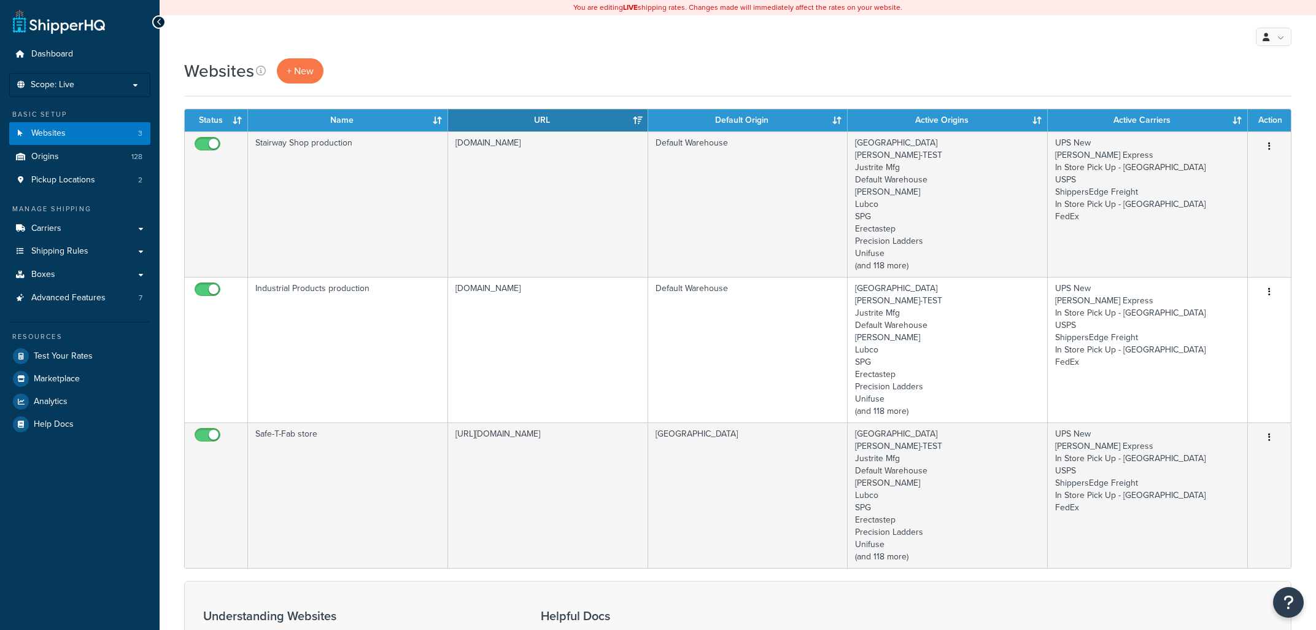  I want to click on span: Websites, so click(48, 133).